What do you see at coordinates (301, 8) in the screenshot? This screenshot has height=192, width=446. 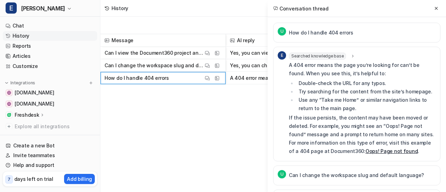 I see `h2: Conversation thread` at bounding box center [301, 8].